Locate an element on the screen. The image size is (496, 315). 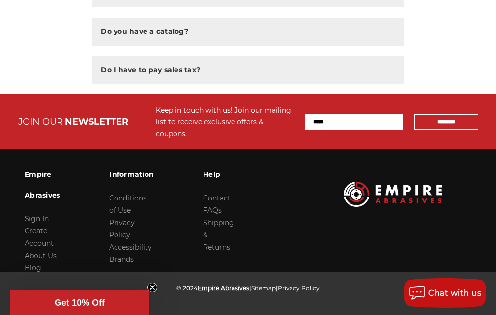
h2: Do you have a catalog? is located at coordinates (145, 31).